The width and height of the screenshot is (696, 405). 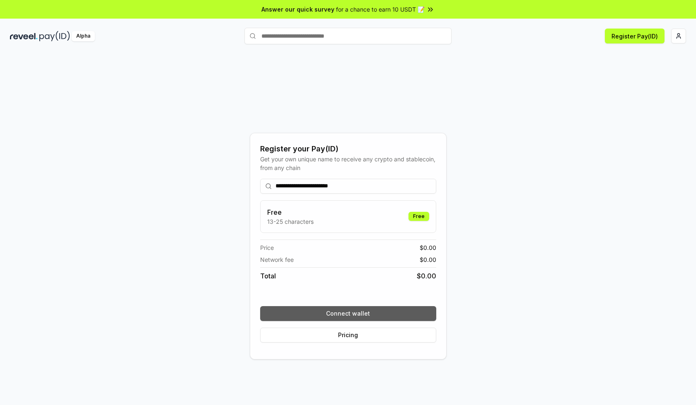 I want to click on span: Price, so click(x=267, y=248).